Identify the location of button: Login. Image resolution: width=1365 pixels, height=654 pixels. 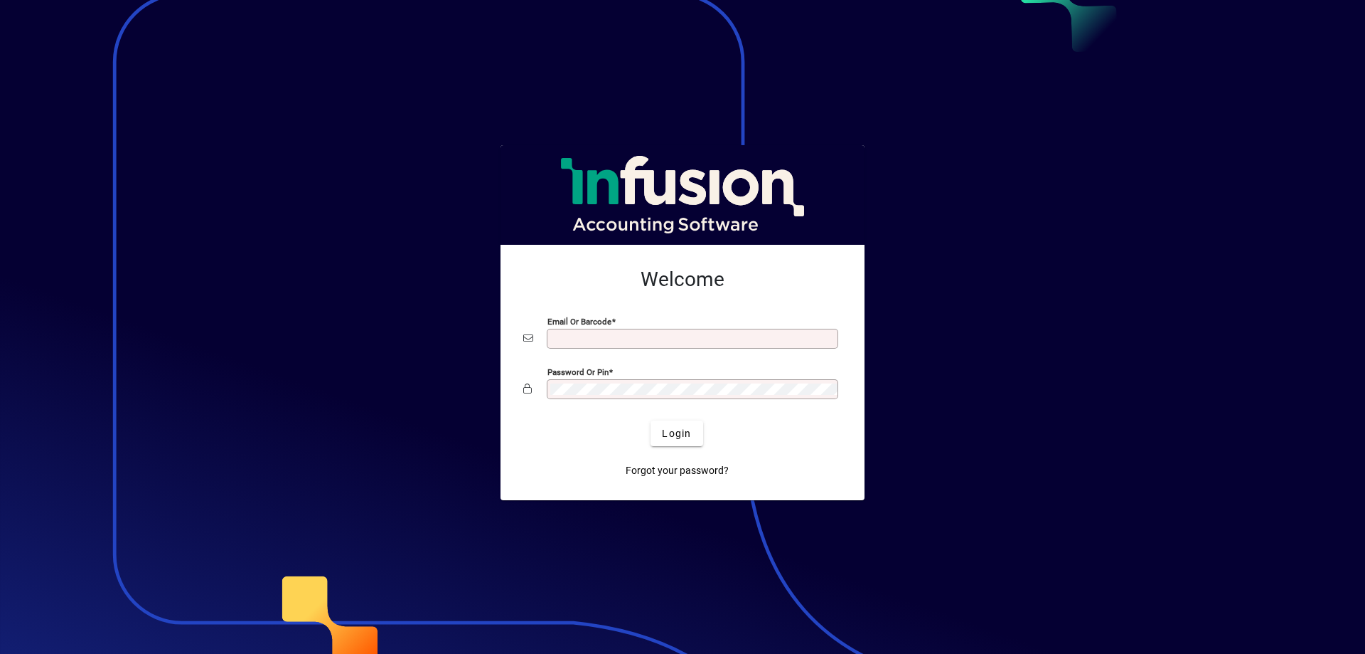
(676, 433).